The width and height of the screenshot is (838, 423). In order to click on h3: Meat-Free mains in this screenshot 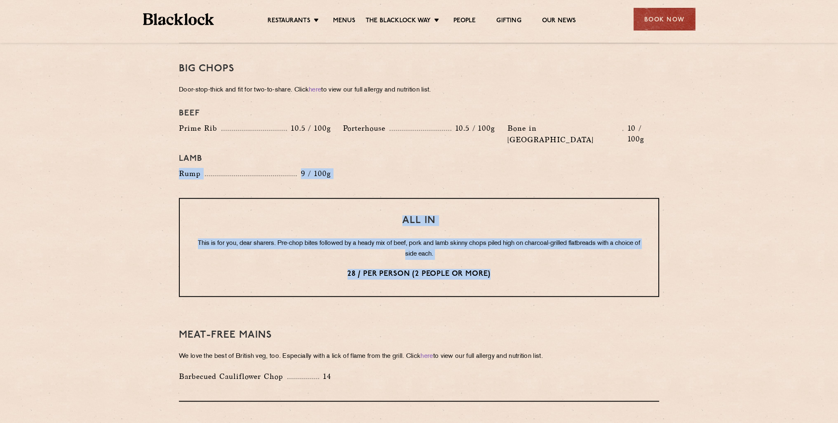, I will do `click(419, 335)`.